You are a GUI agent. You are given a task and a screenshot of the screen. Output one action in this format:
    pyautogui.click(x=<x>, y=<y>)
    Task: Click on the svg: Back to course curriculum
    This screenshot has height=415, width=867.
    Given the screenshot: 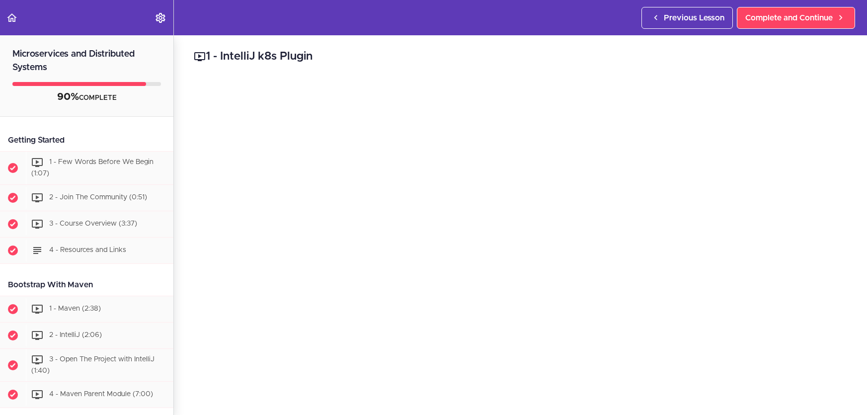 What is the action you would take?
    pyautogui.click(x=12, y=18)
    